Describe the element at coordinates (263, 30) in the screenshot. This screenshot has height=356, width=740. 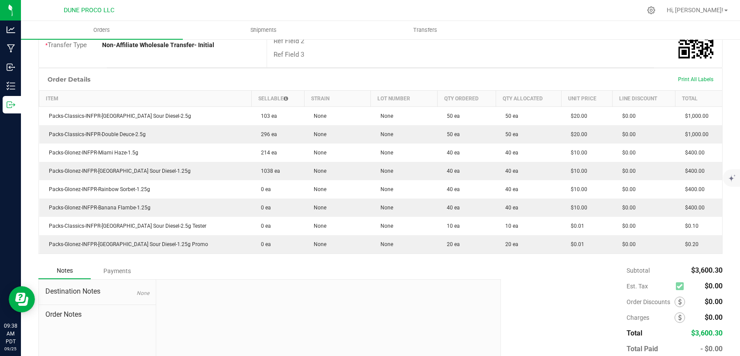
I see `span: Shipments` at that location.